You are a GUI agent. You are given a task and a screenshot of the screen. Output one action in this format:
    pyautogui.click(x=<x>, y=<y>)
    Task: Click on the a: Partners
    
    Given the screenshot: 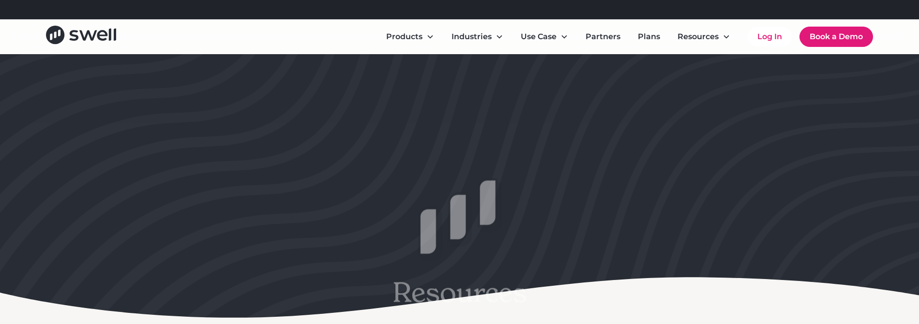 What is the action you would take?
    pyautogui.click(x=603, y=37)
    